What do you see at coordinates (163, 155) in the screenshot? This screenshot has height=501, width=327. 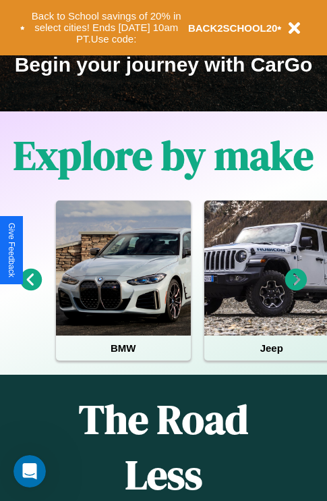 I see `h1: Explore by make` at bounding box center [163, 155].